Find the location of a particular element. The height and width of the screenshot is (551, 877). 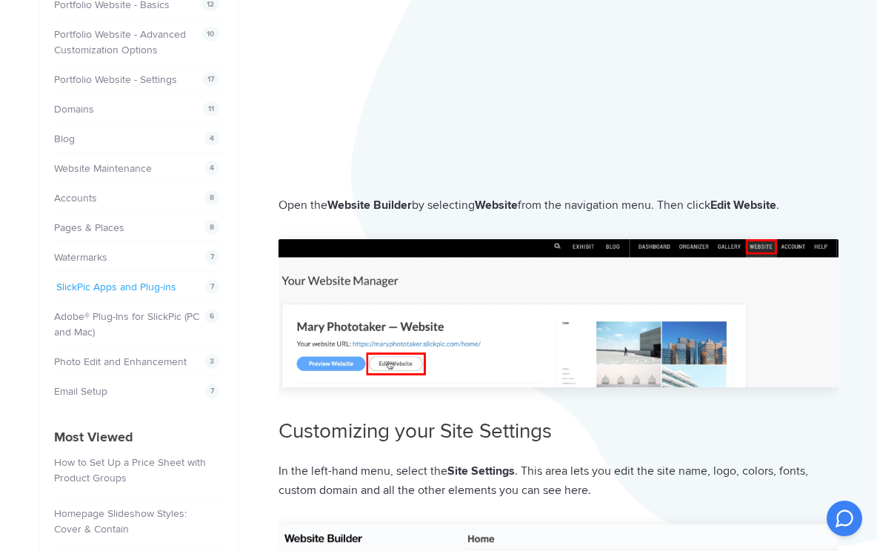

a: Email Setup is located at coordinates (81, 391).